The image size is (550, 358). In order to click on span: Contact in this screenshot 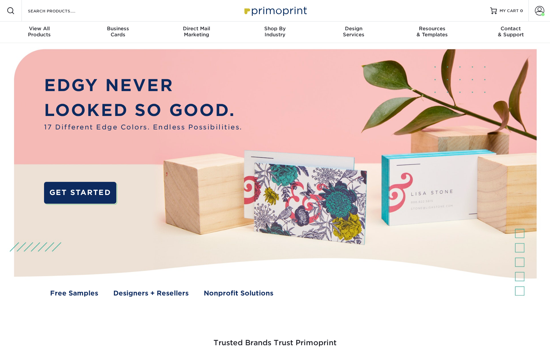, I will do `click(511, 29)`.